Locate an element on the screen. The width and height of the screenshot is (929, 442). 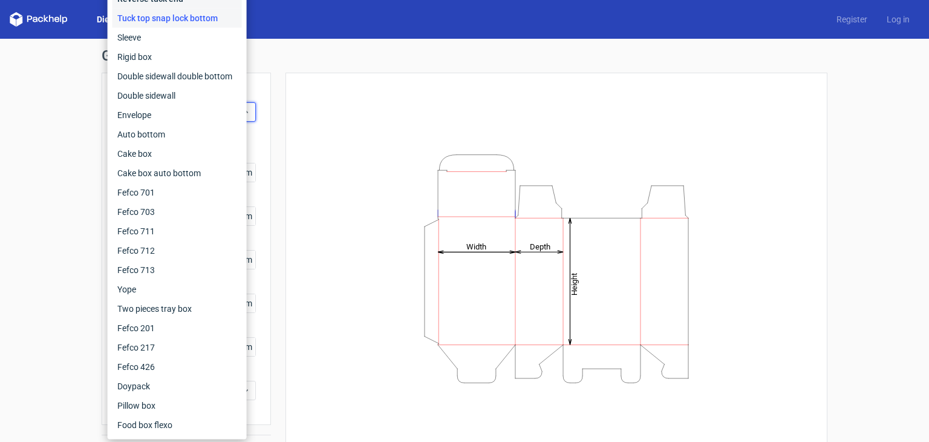
div: Cake box is located at coordinates (177, 154).